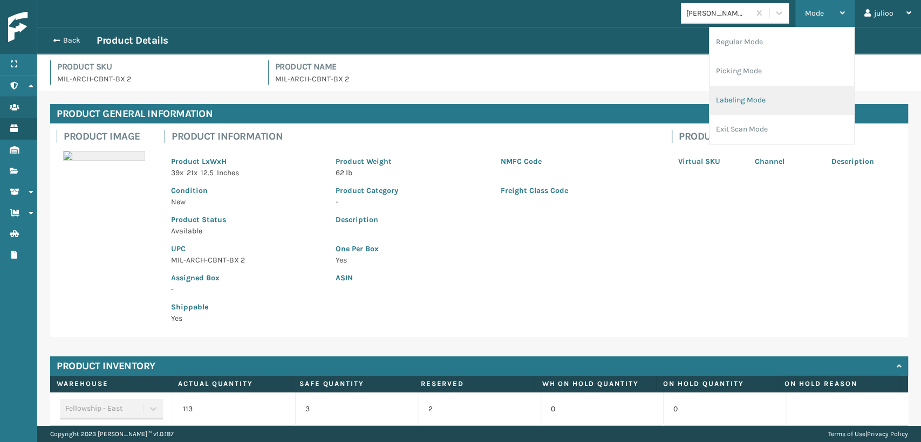 The width and height of the screenshot is (921, 442). I want to click on p: ASIN, so click(494, 278).